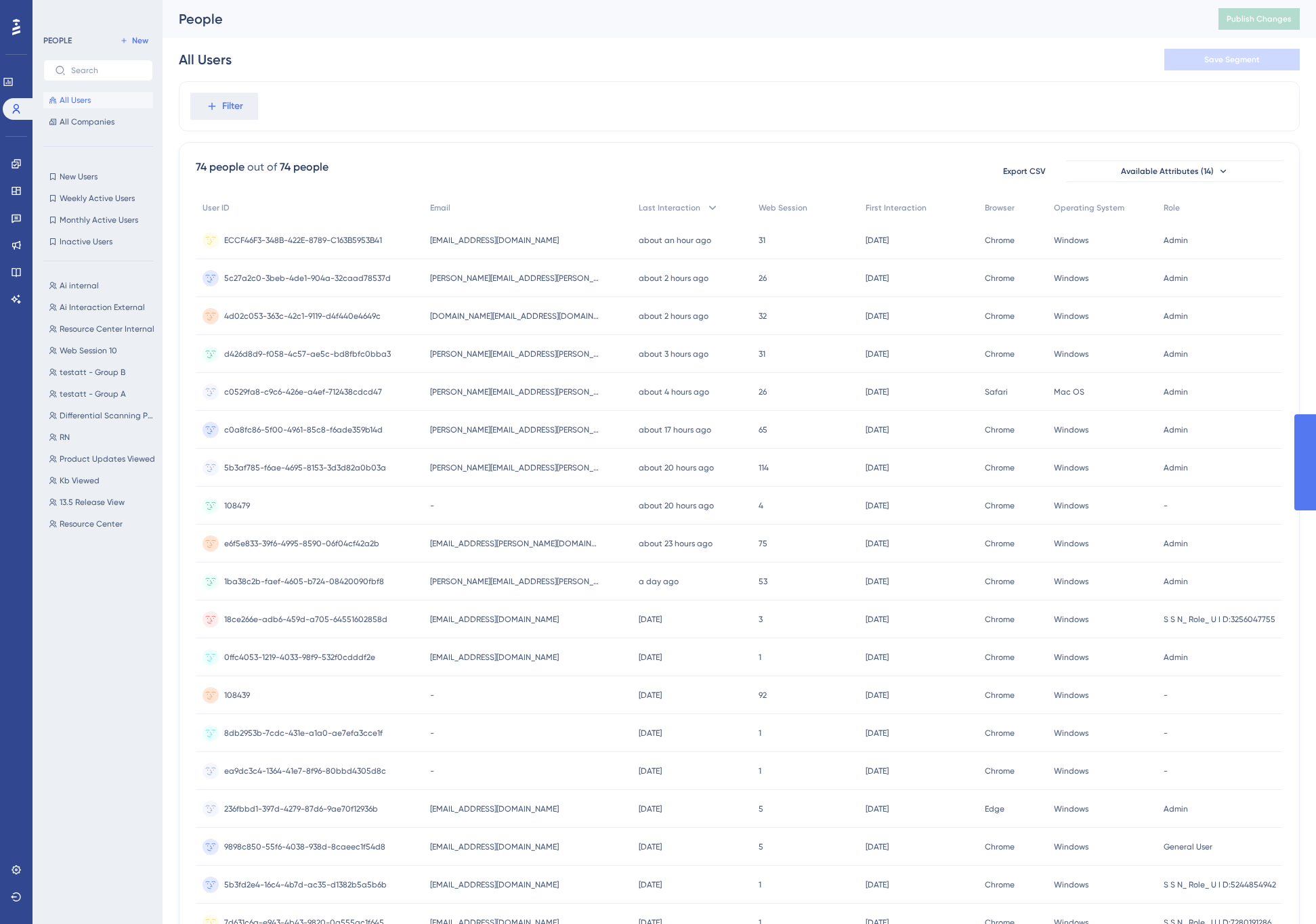 Image resolution: width=1316 pixels, height=924 pixels. Describe the element at coordinates (262, 167) in the screenshot. I see `div: out of` at that location.